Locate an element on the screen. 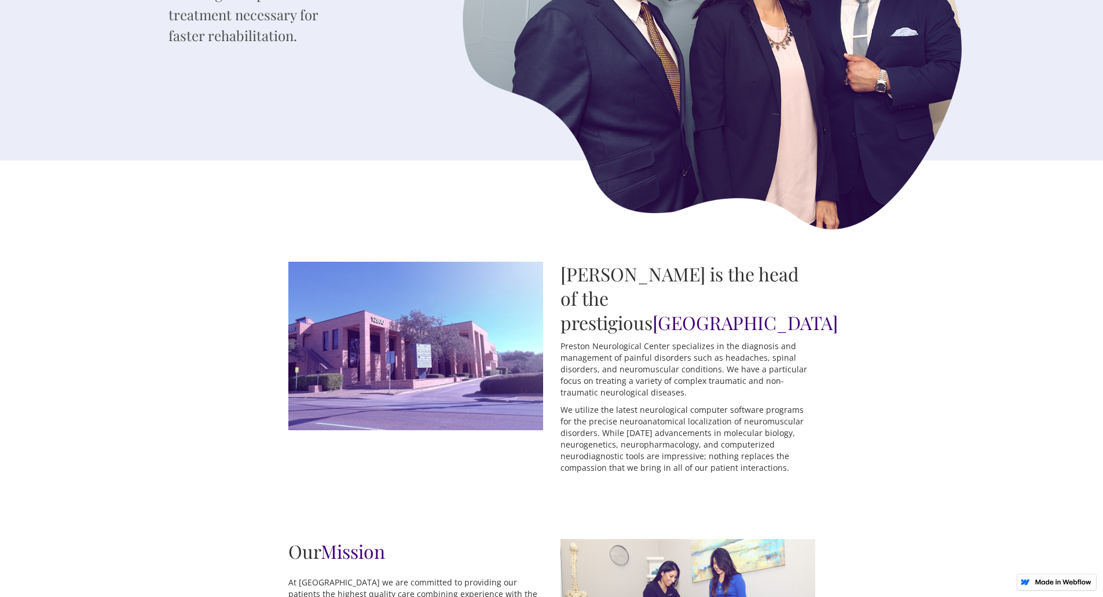  p: We utilize the latest neurological computer software programs for the precise neuroanatomical loc... is located at coordinates (688, 439).